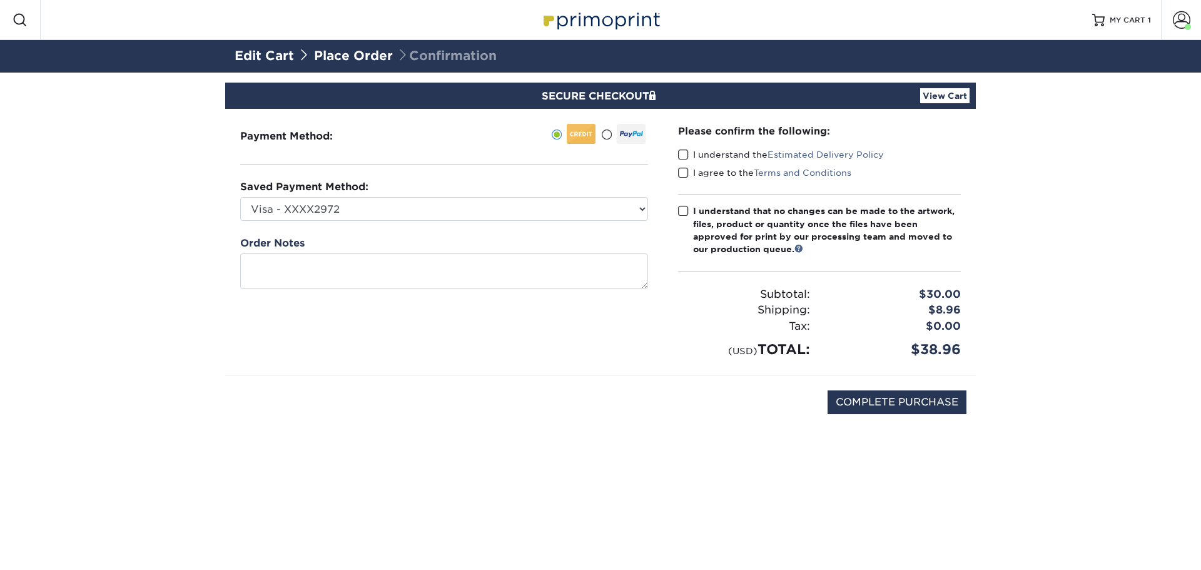 The image size is (1201, 570). Describe the element at coordinates (895, 349) in the screenshot. I see `div: $38.96` at that location.